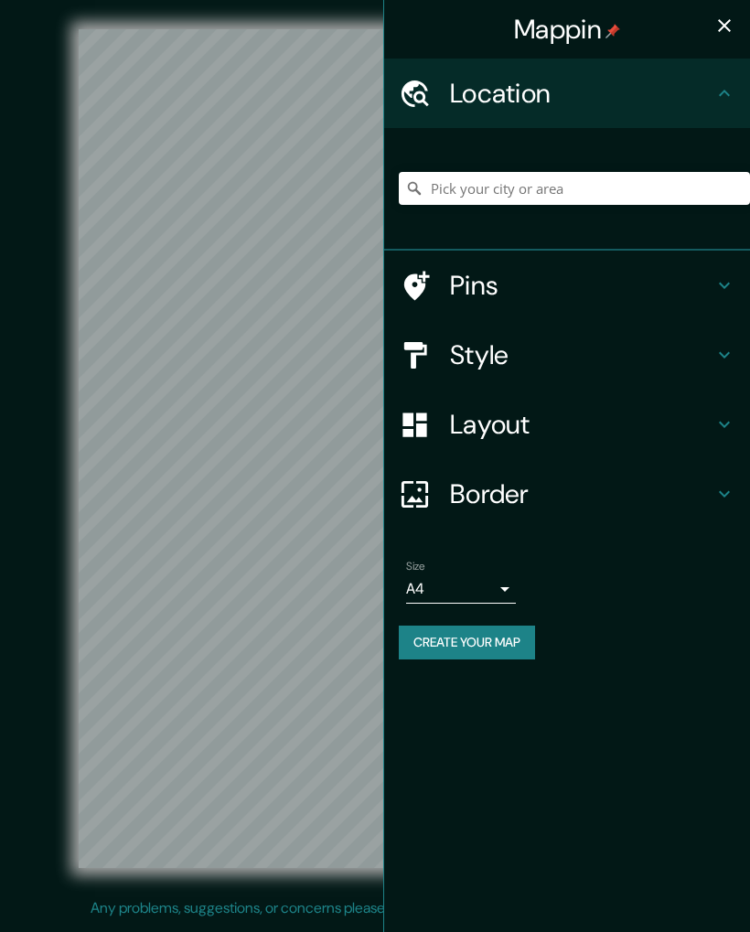 This screenshot has height=932, width=750. Describe the element at coordinates (567, 29) in the screenshot. I see `h4: Mappin` at that location.